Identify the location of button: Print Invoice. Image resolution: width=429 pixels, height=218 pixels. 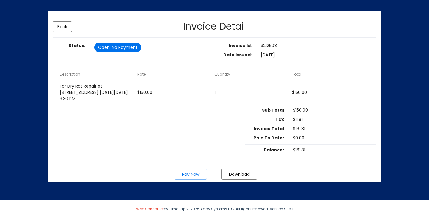
(239, 174).